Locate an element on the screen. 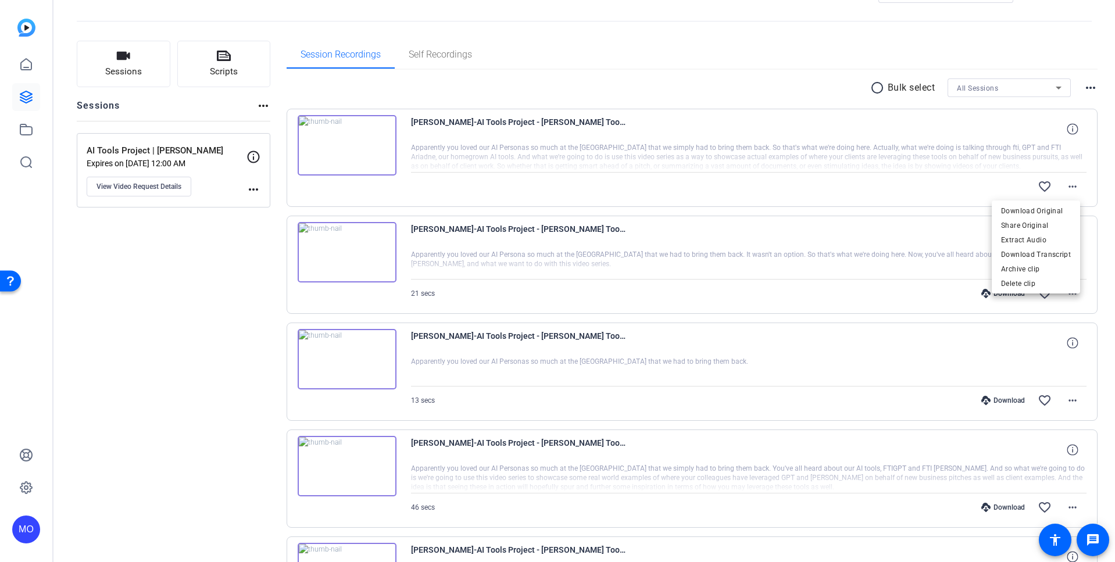 The width and height of the screenshot is (1115, 562). span: Download Transcript is located at coordinates (1036, 255).